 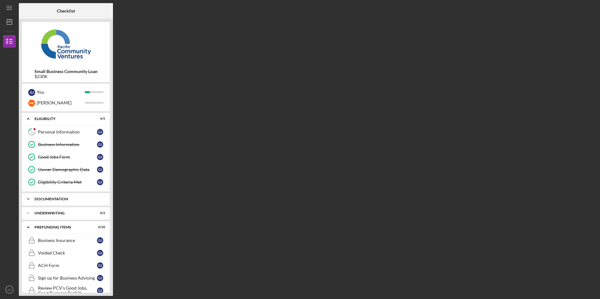 I want to click on div: 0 / 10, so click(x=99, y=227).